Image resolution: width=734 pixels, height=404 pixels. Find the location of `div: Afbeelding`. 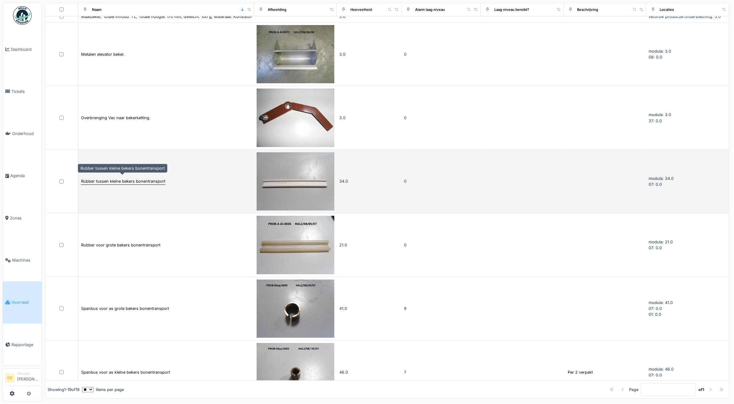

div: Afbeelding is located at coordinates (277, 9).